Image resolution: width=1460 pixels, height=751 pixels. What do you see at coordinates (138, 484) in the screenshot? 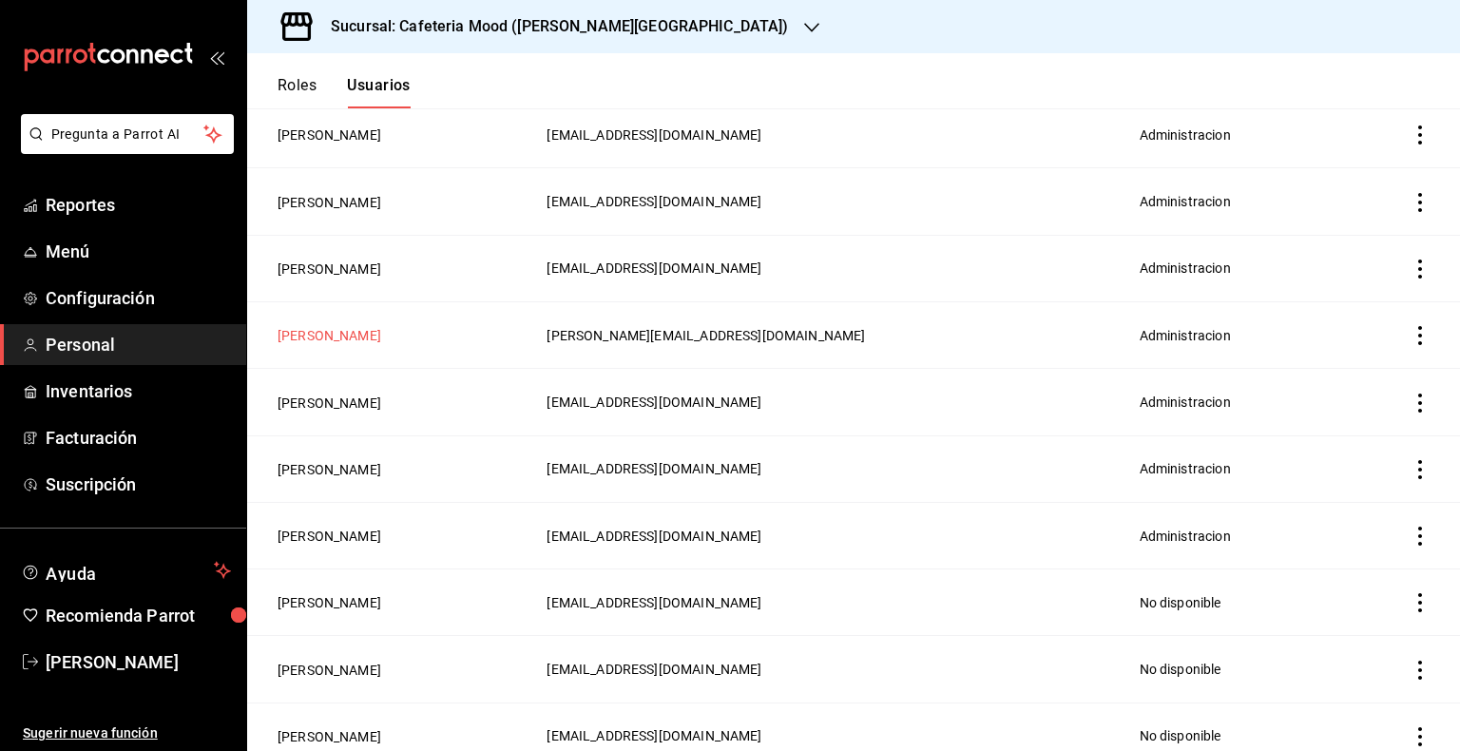
I see `span: Suscripción` at bounding box center [138, 484].